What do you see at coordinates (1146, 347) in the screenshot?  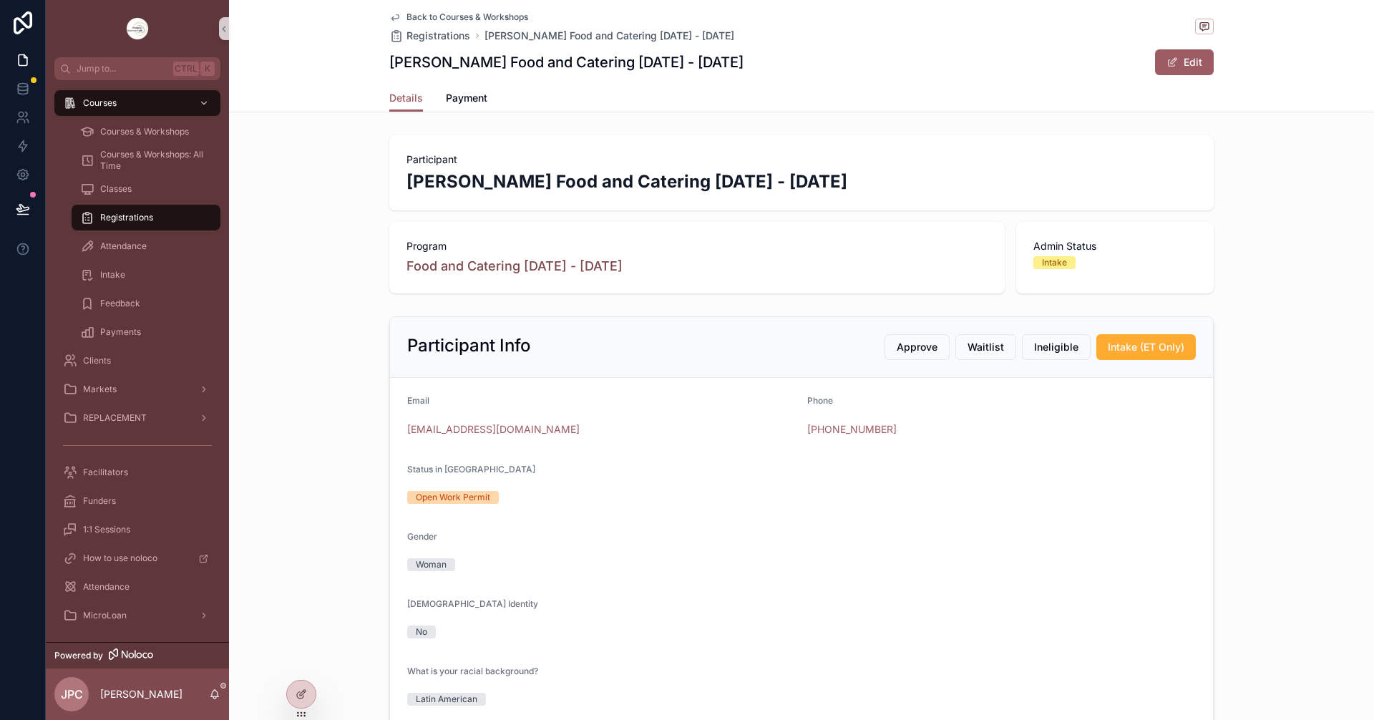 I see `button: Intake (ET Only)` at bounding box center [1146, 347].